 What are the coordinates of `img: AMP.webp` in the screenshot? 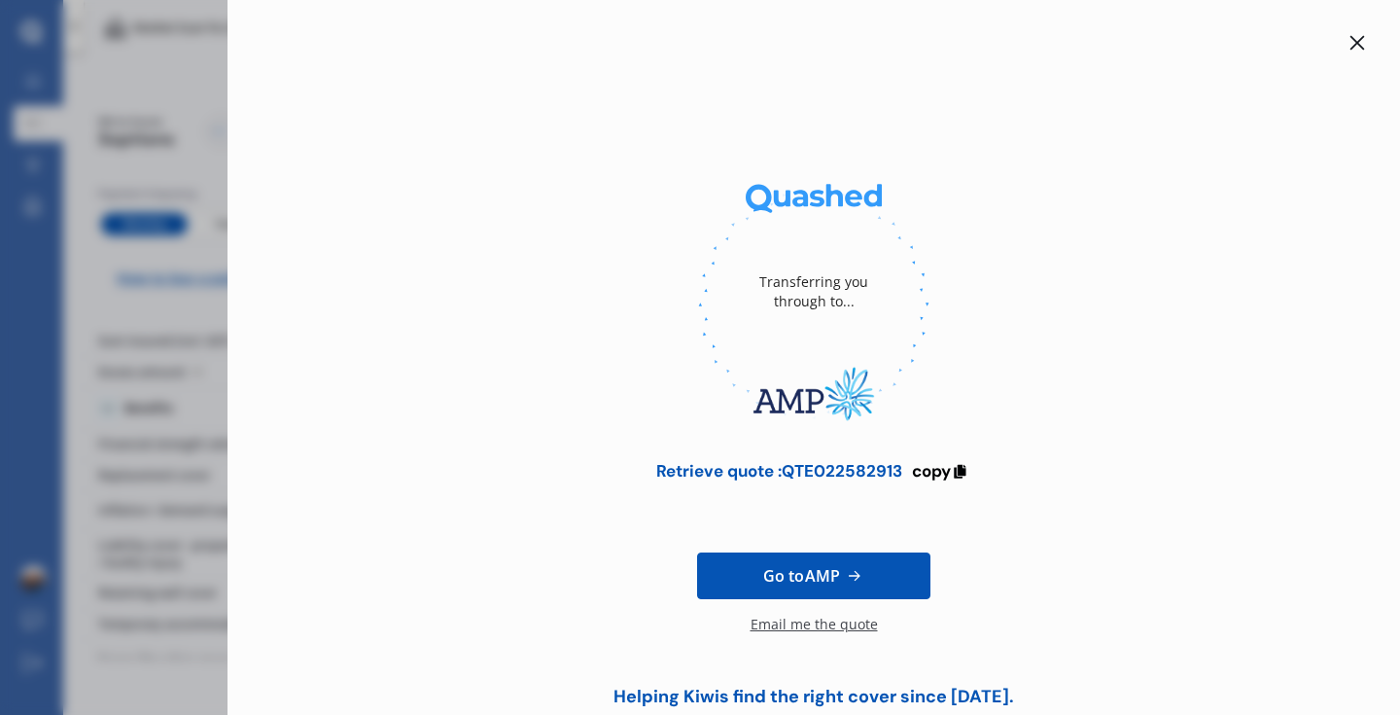 It's located at (814, 394).